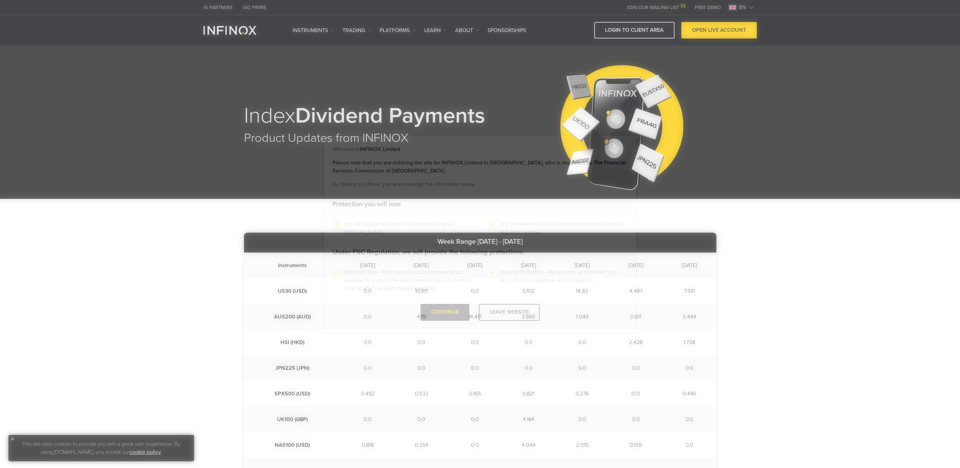 This screenshot has width=960, height=468. Describe the element at coordinates (367, 204) in the screenshot. I see `strong: Protection you will lose` at that location.